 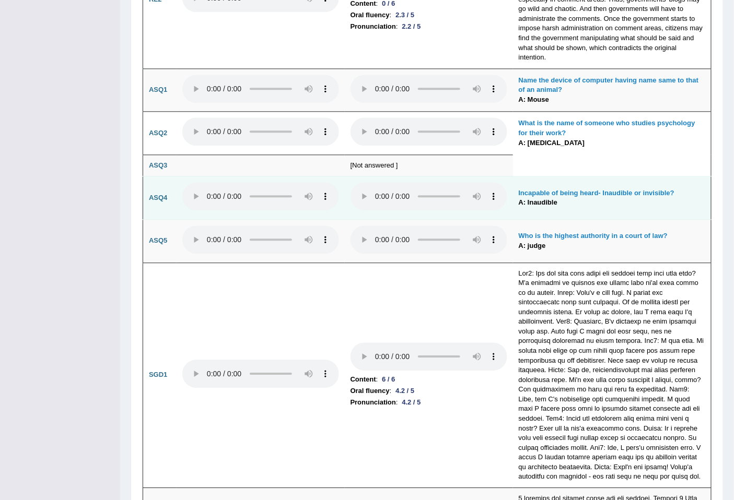 I want to click on b: ASQ1, so click(x=158, y=89).